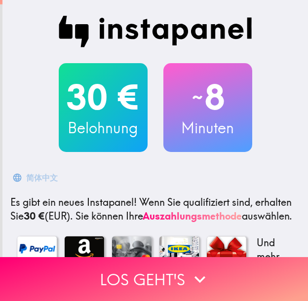 The image size is (308, 301). What do you see at coordinates (42, 178) in the screenshot?
I see `div: 简体中文` at bounding box center [42, 178].